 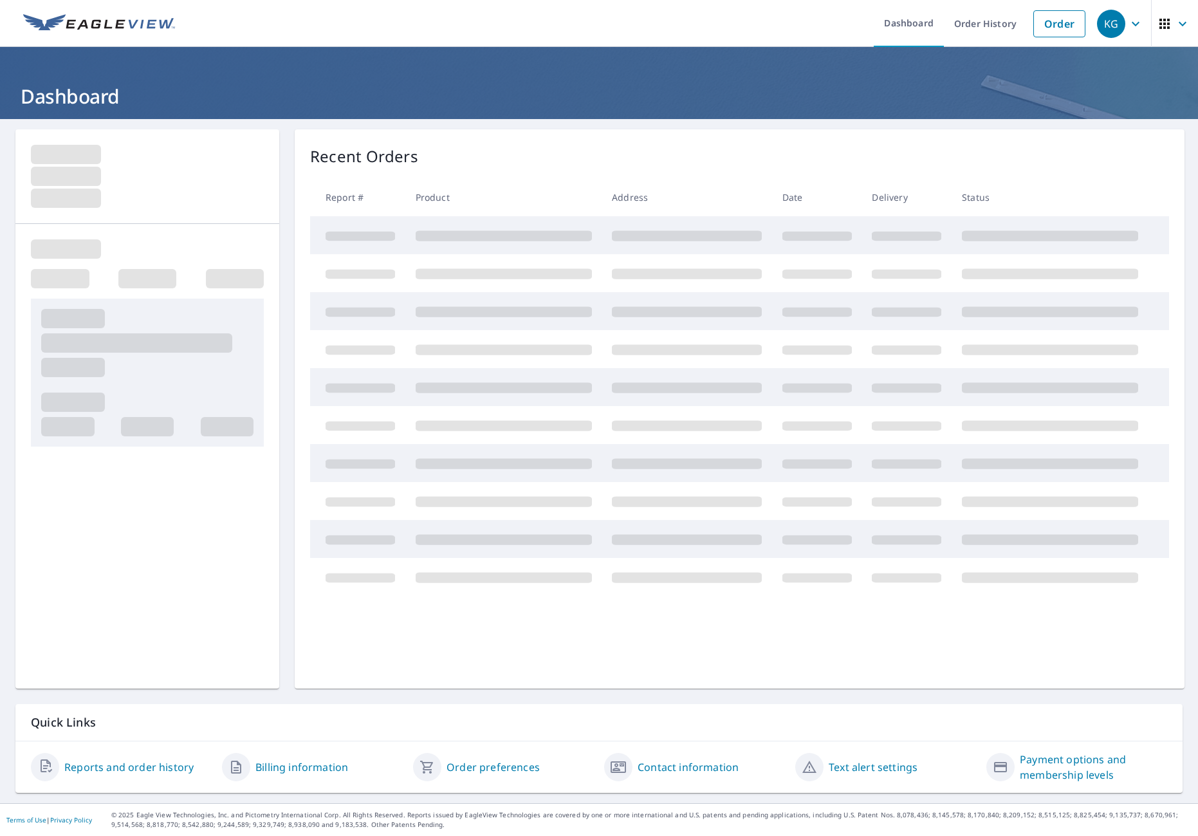 What do you see at coordinates (99, 24) in the screenshot?
I see `img: EV Logo` at bounding box center [99, 24].